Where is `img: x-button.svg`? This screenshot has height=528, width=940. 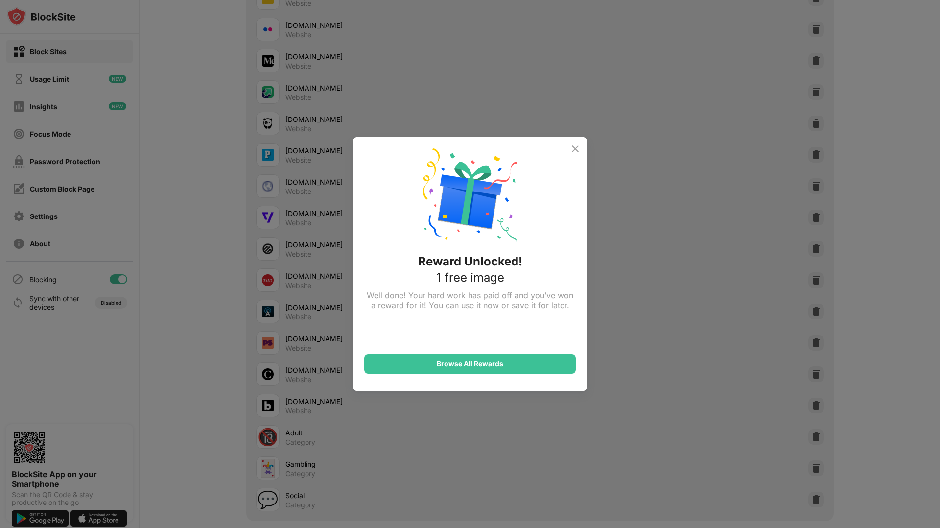 img: x-button.svg is located at coordinates (575, 149).